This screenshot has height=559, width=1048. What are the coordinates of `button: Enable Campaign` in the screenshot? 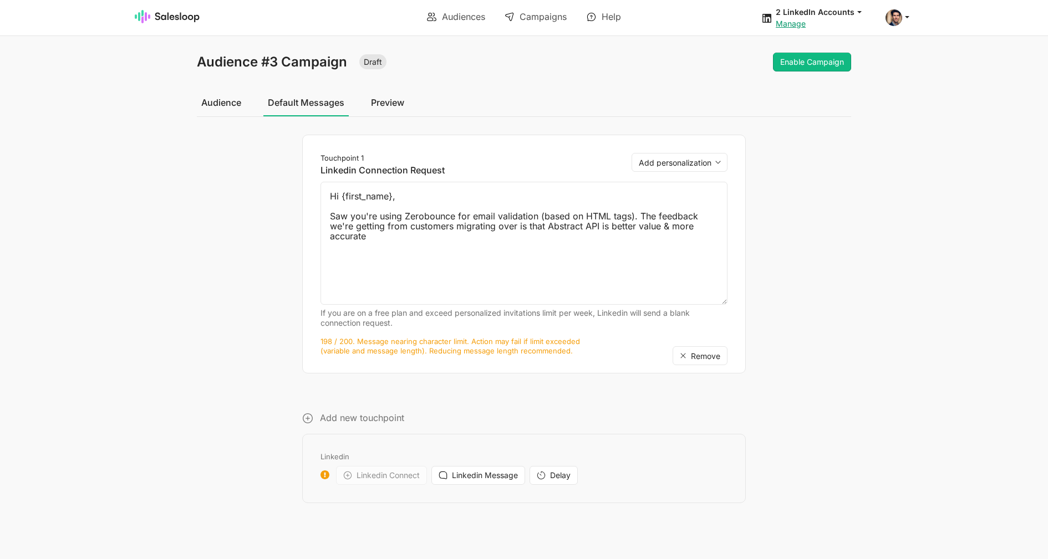 It's located at (812, 62).